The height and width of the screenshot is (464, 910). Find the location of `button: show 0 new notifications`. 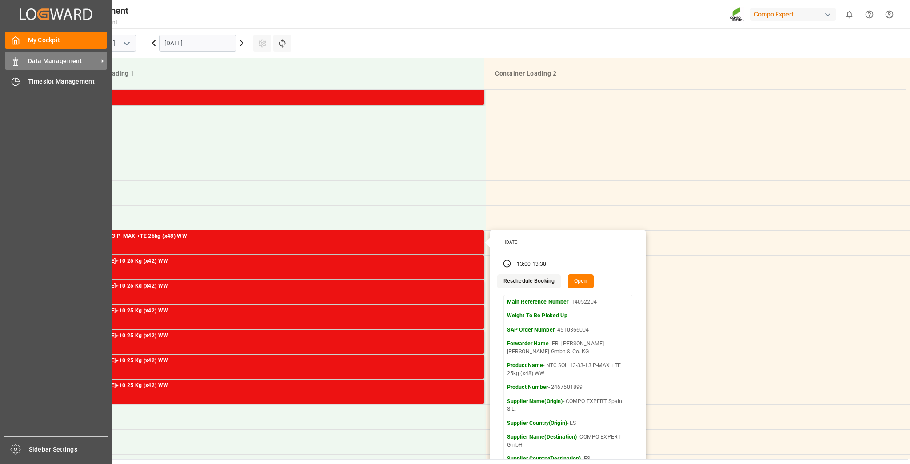

button: show 0 new notifications is located at coordinates (849, 14).